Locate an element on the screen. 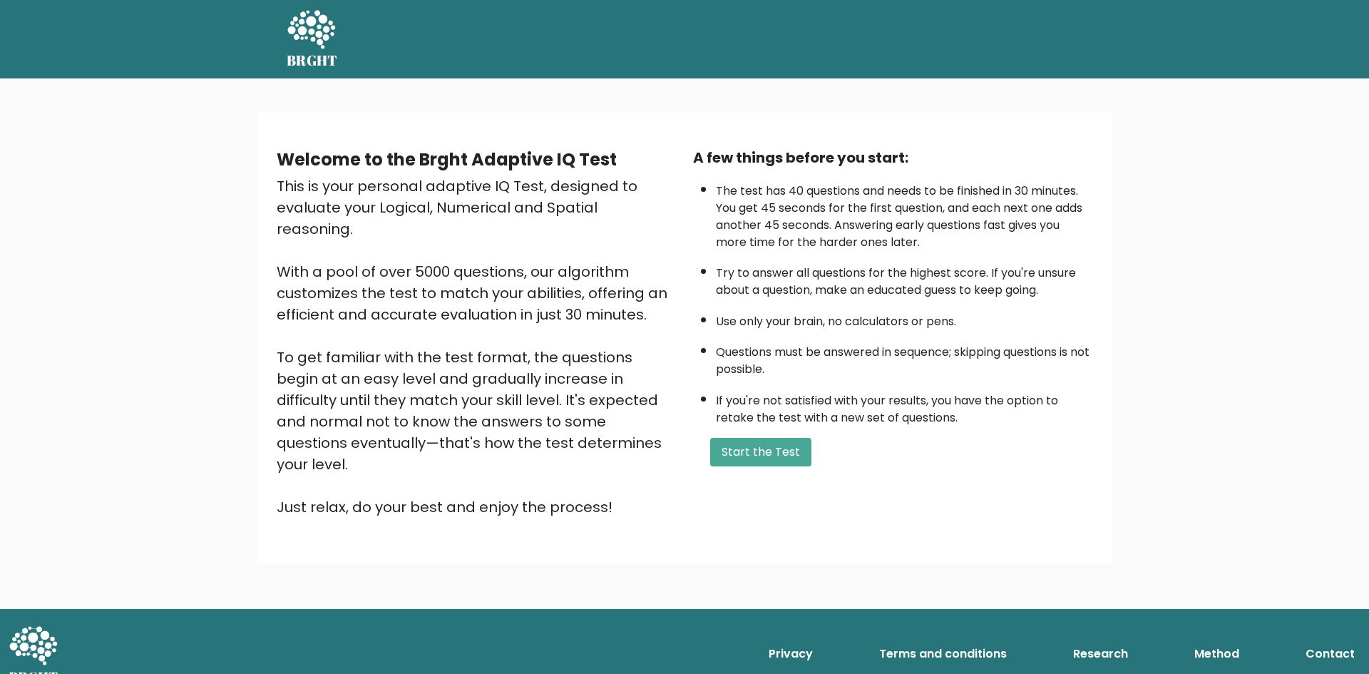  div: This is your personal adaptive IQ Test, designed to evaluate your Logical, Numerical and Spatial ... is located at coordinates (476, 347).